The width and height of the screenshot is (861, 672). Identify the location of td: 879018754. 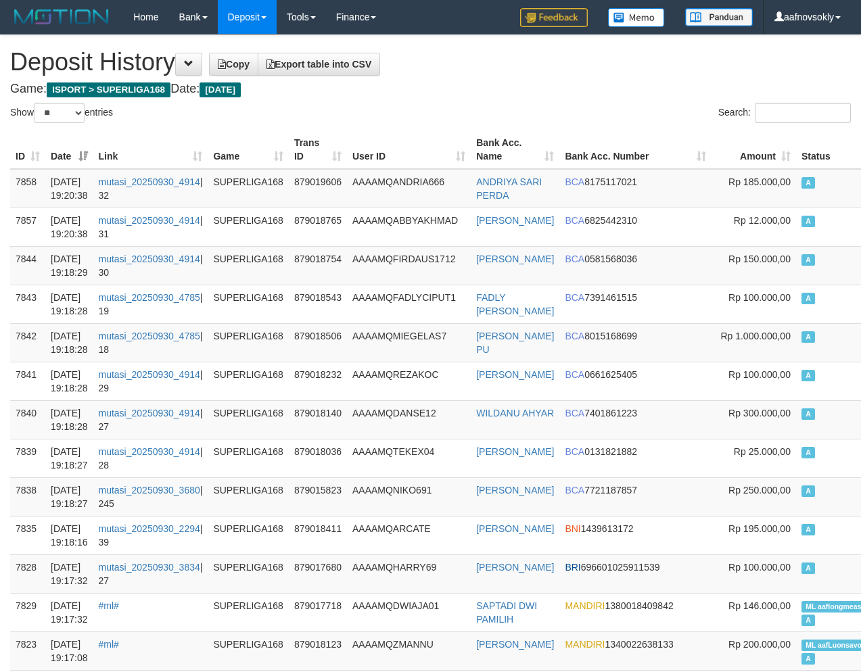
(318, 265).